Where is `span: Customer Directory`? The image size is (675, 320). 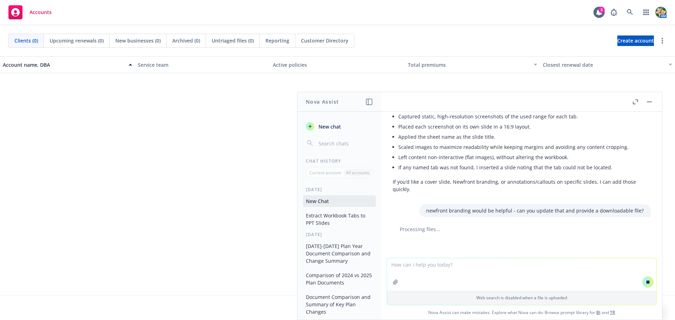
span: Customer Directory is located at coordinates (324, 40).